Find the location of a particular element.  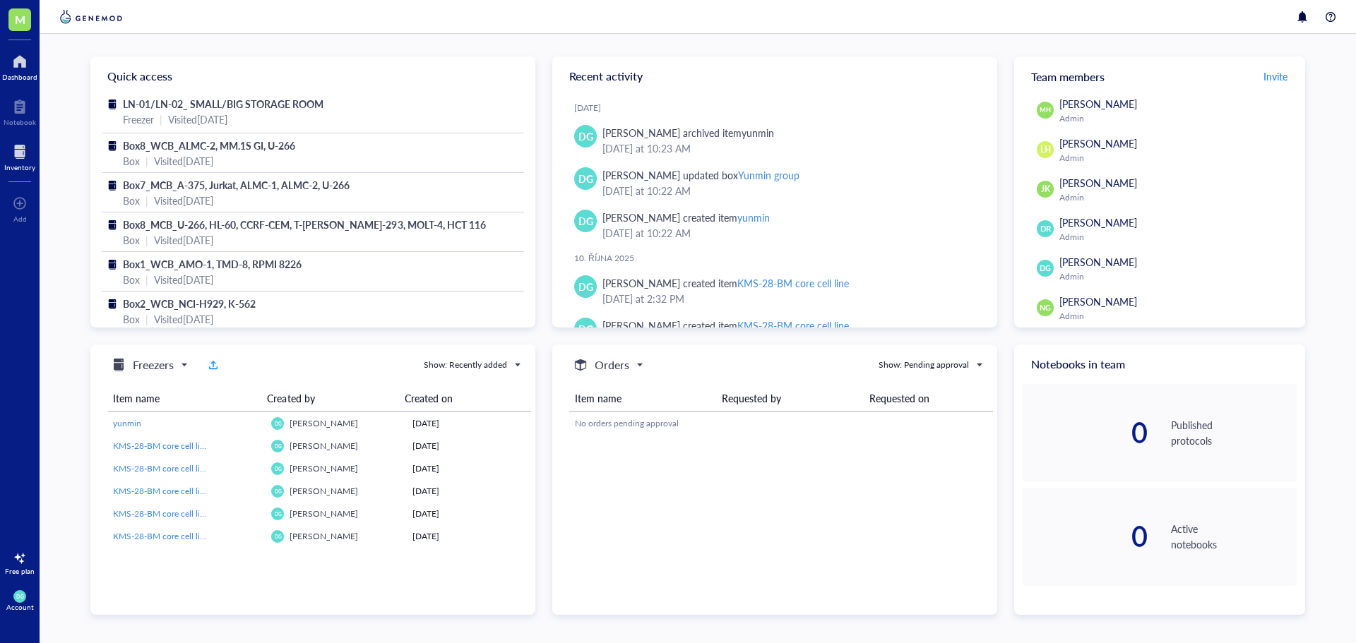

div: Yunmin group is located at coordinates (768, 175).